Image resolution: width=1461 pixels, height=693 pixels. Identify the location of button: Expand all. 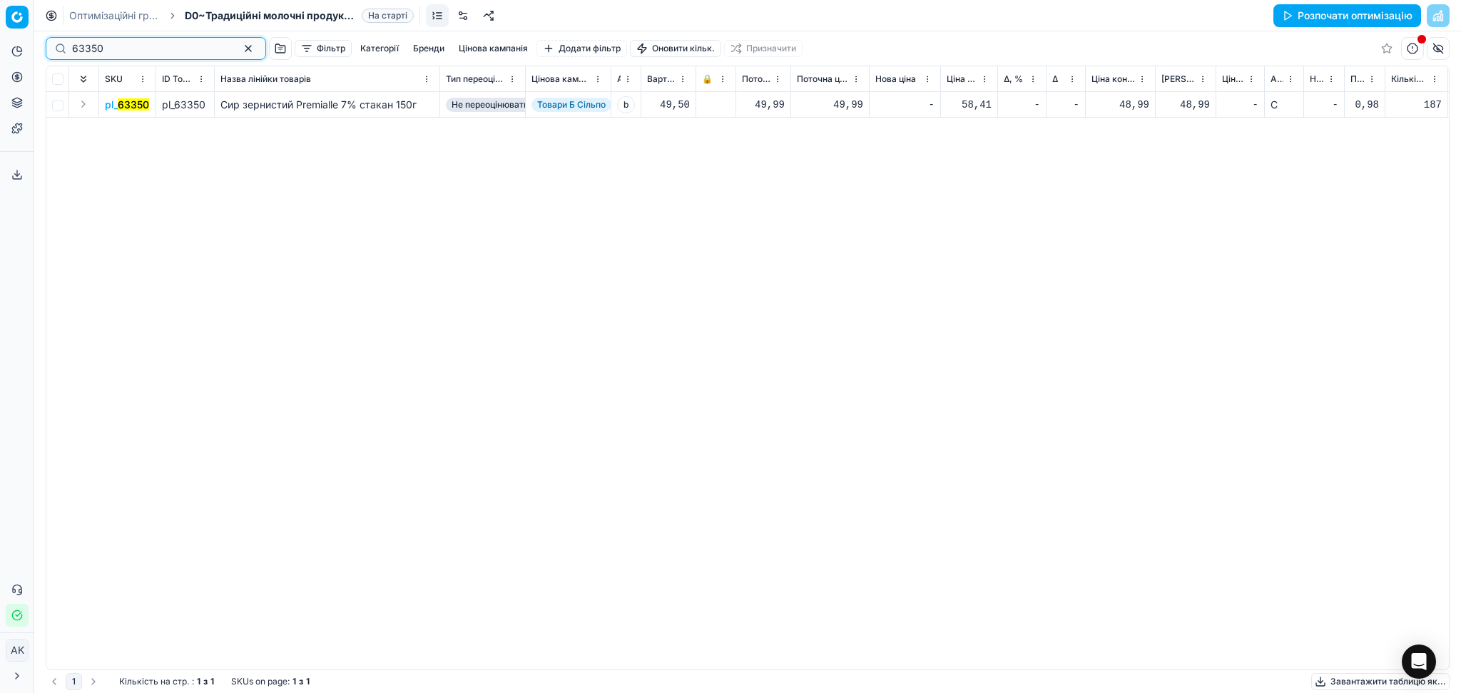
(83, 79).